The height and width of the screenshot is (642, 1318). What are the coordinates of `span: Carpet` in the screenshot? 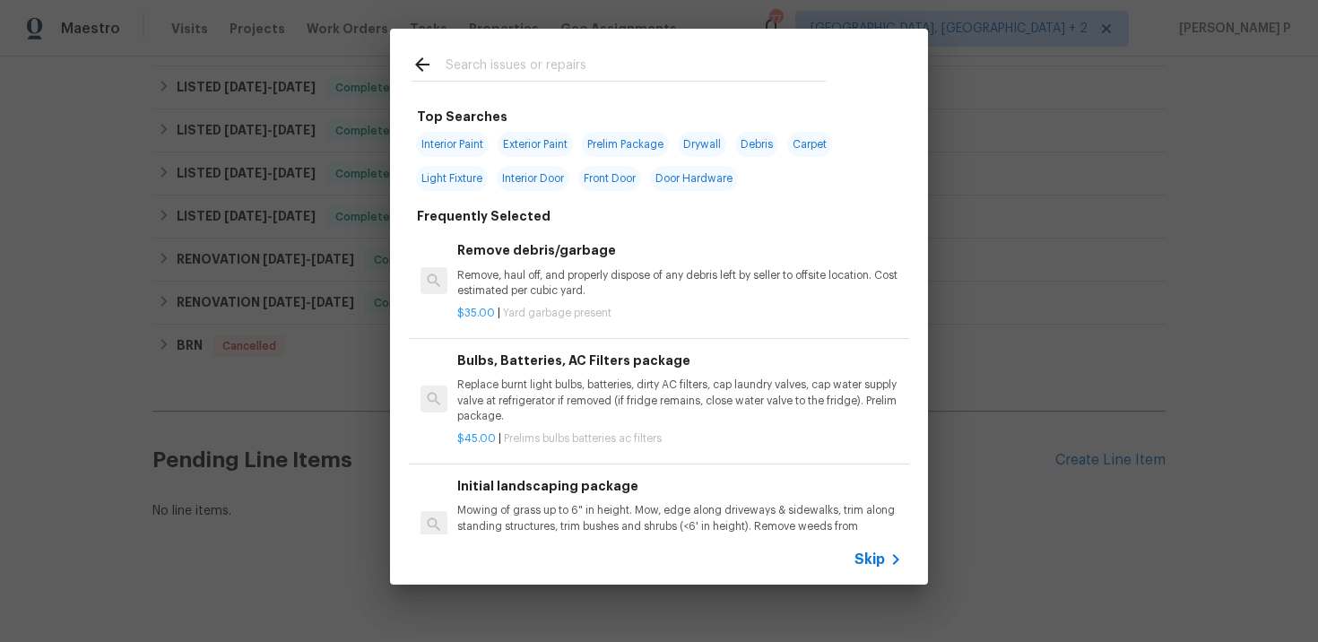 It's located at (810, 144).